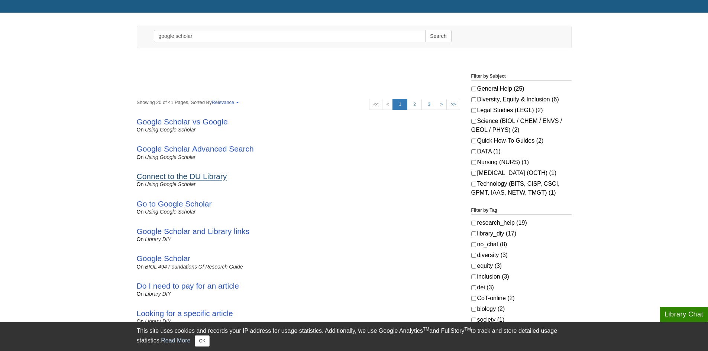  Describe the element at coordinates (474, 245) in the screenshot. I see `input: no_chat (8)` at that location.